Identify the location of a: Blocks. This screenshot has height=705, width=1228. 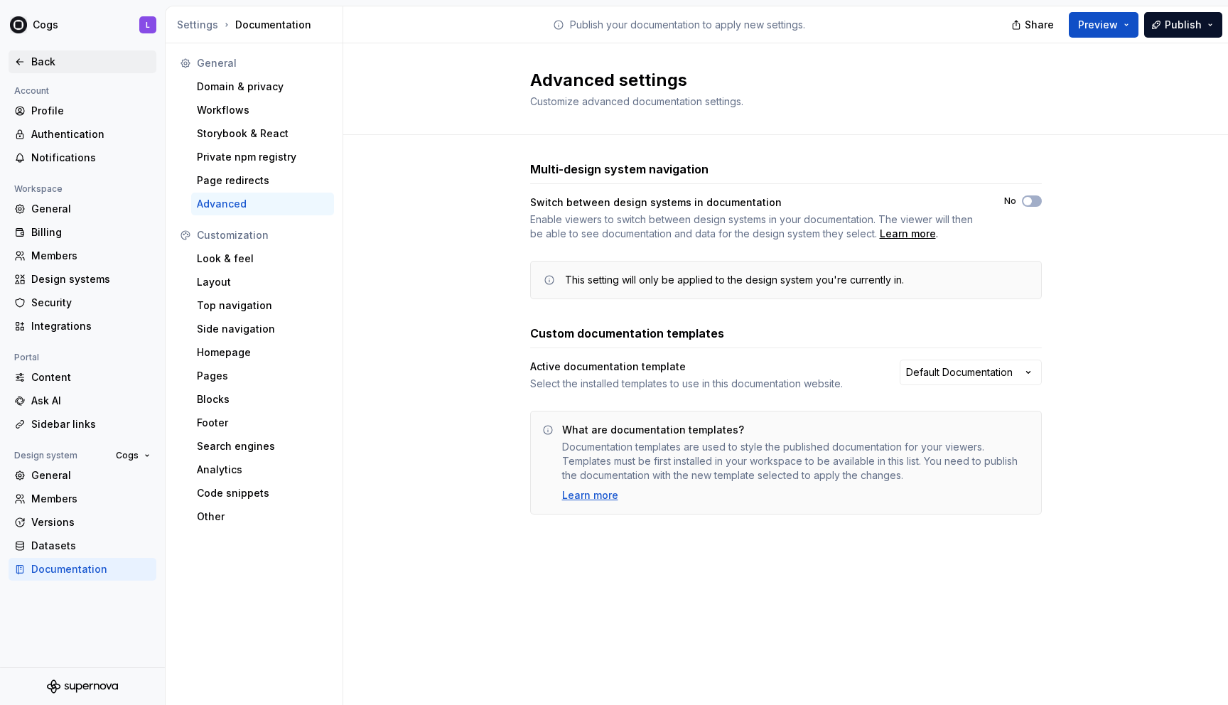
(262, 399).